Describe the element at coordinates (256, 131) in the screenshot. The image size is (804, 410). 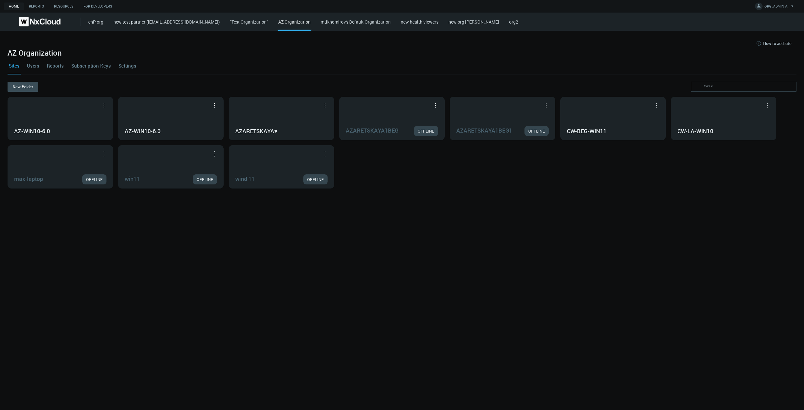
I see `nx-search-highlight: AZARETSKAYA♥` at that location.